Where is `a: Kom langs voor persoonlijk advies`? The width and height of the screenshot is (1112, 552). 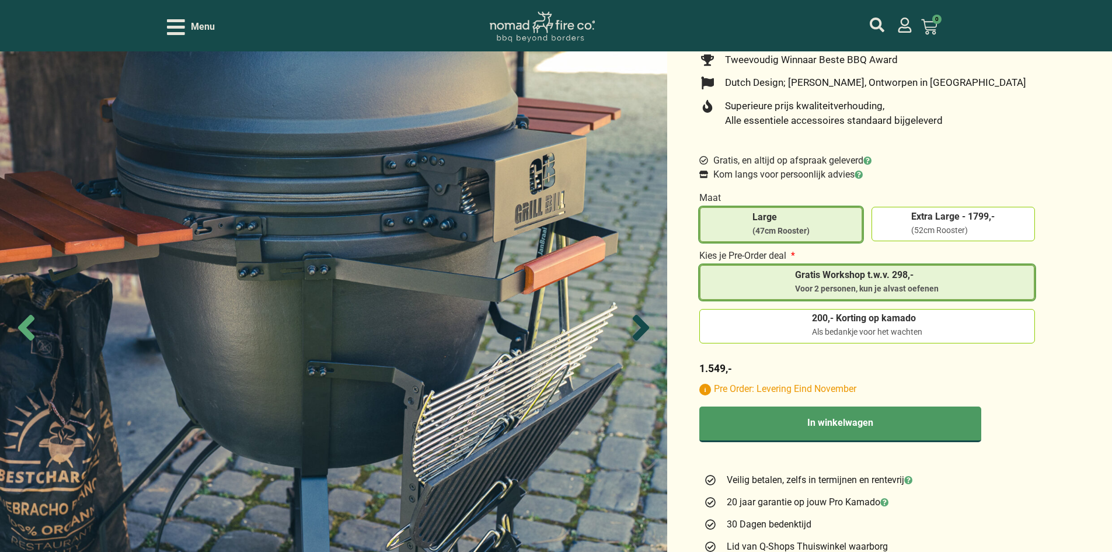 a: Kom langs voor persoonlijk advies is located at coordinates (781, 175).